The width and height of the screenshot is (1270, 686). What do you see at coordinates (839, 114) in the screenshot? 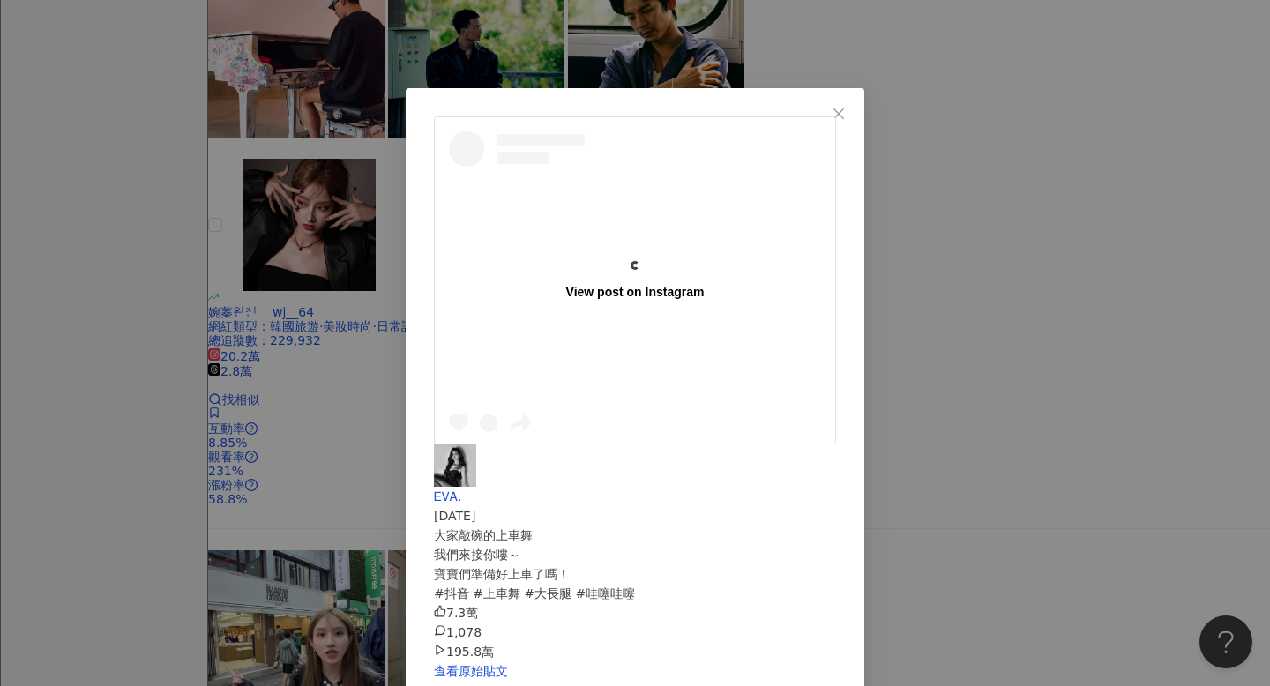
I see `button: Close` at bounding box center [839, 114].